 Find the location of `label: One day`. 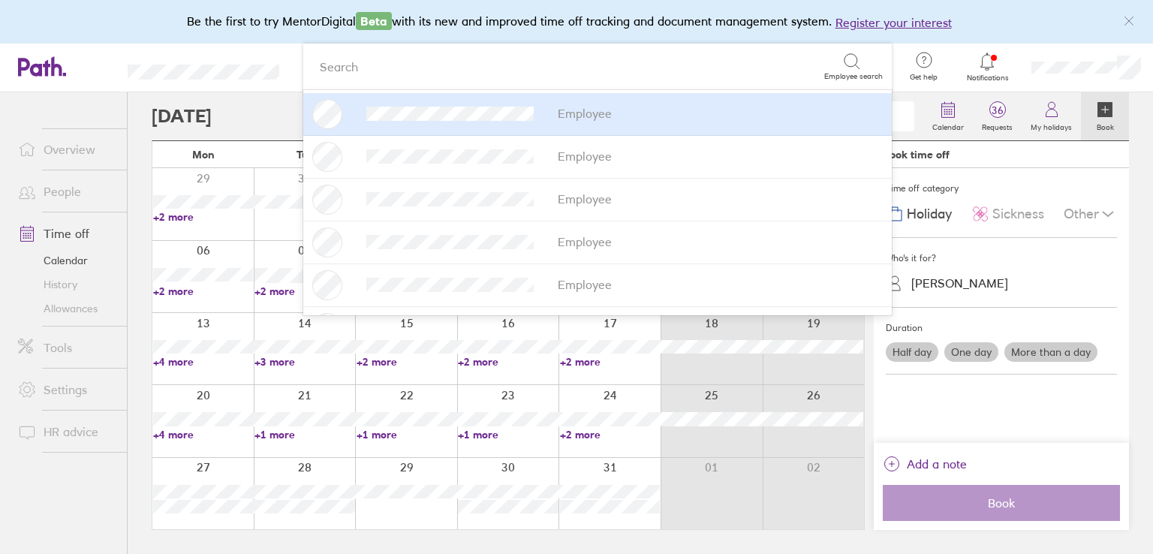

label: One day is located at coordinates (971, 352).